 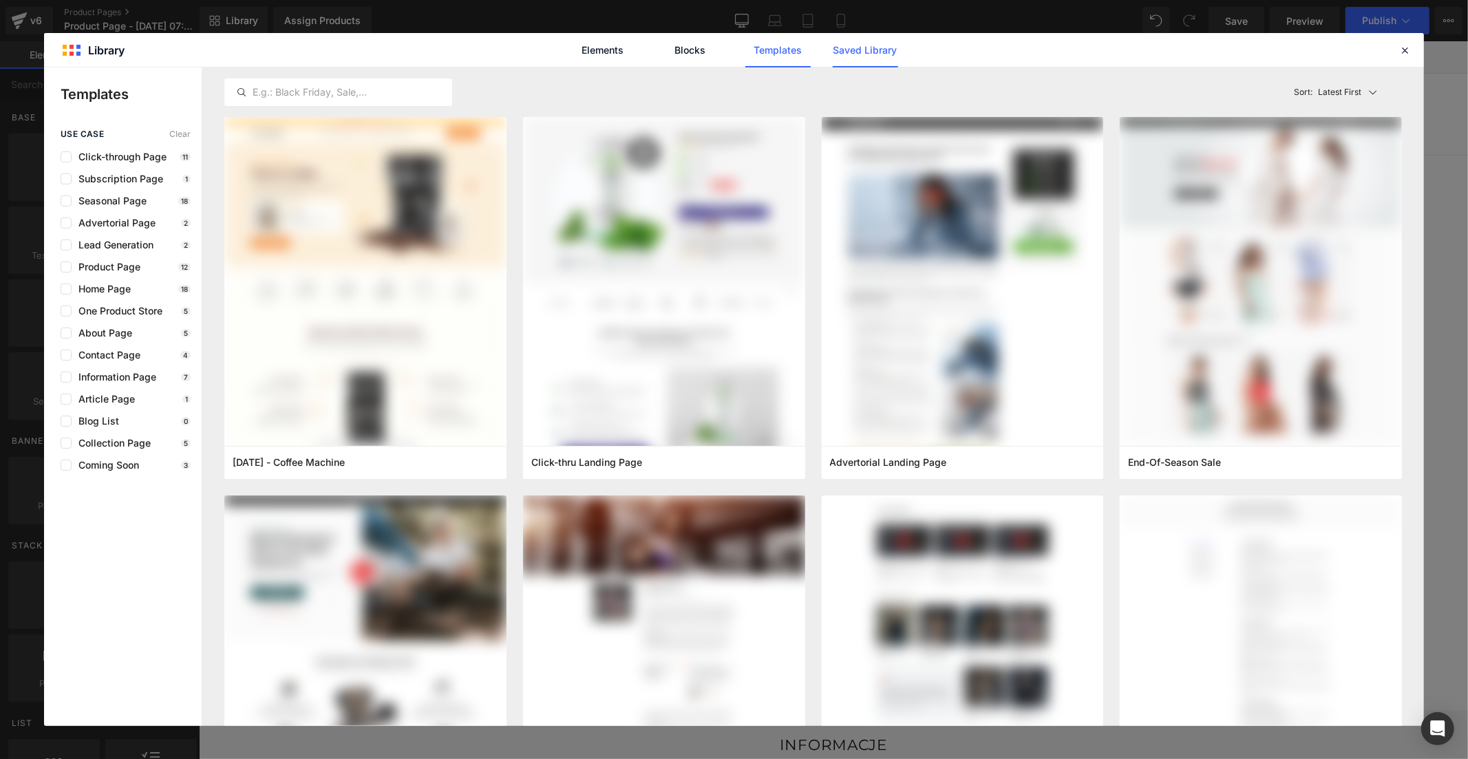 I want to click on span: Click-through Page, so click(x=119, y=157).